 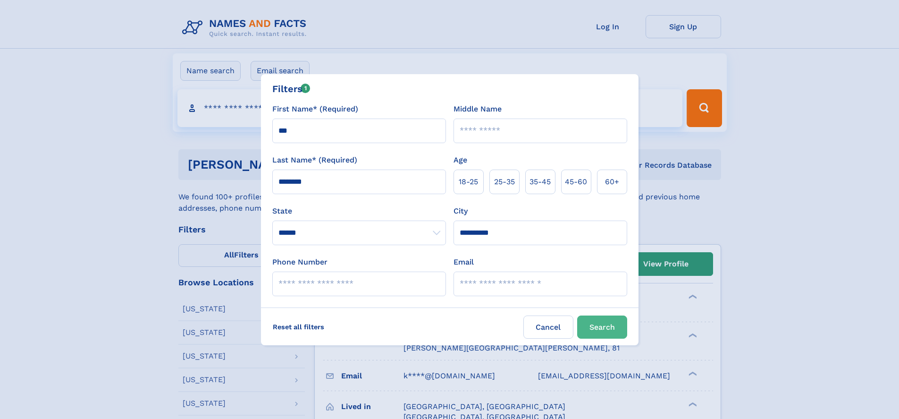 What do you see at coordinates (359, 211) in the screenshot?
I see `label: State` at bounding box center [359, 211].